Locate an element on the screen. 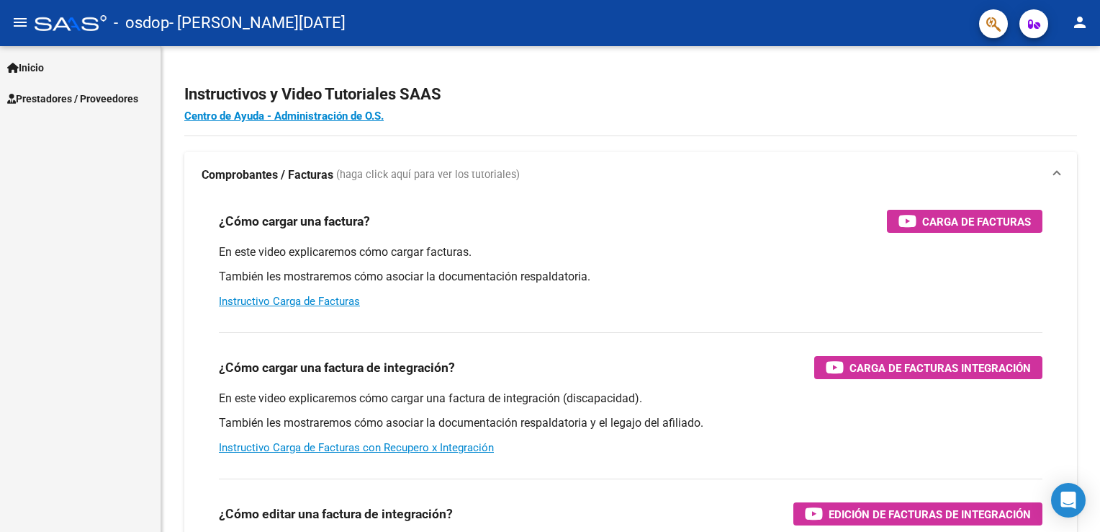  p: En este video explicaremos cómo cargar una factura de integración (discapacidad). is located at coordinates (631, 398).